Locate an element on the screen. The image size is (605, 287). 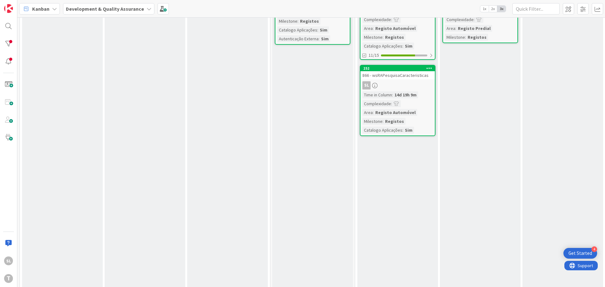
div: Time in Column is located at coordinates (377, 95).